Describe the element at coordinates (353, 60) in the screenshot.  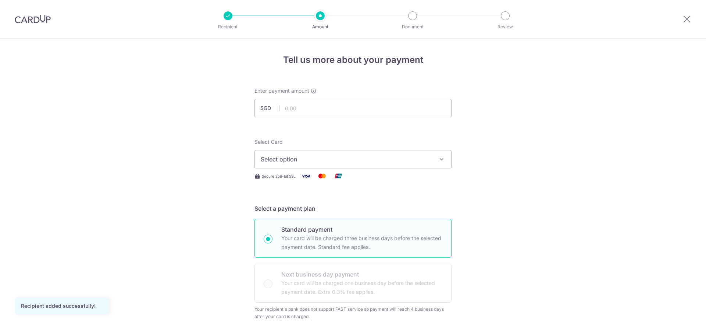
I see `h4: Tell us more about your payment` at that location.